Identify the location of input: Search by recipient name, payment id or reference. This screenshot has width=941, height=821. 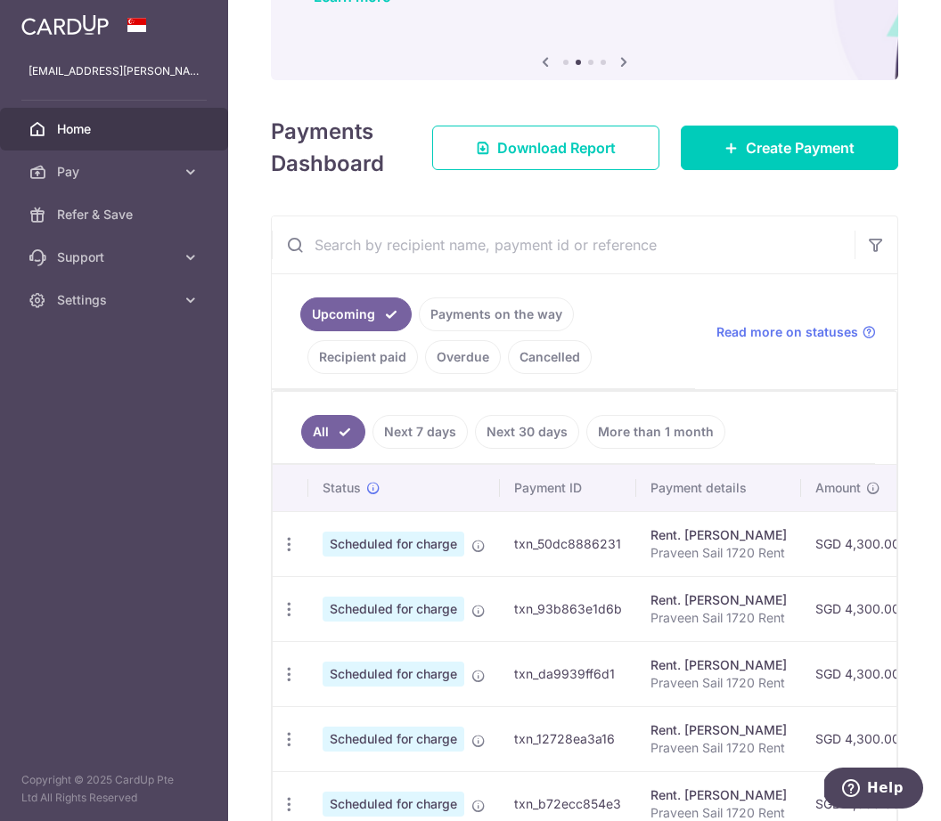
(563, 245).